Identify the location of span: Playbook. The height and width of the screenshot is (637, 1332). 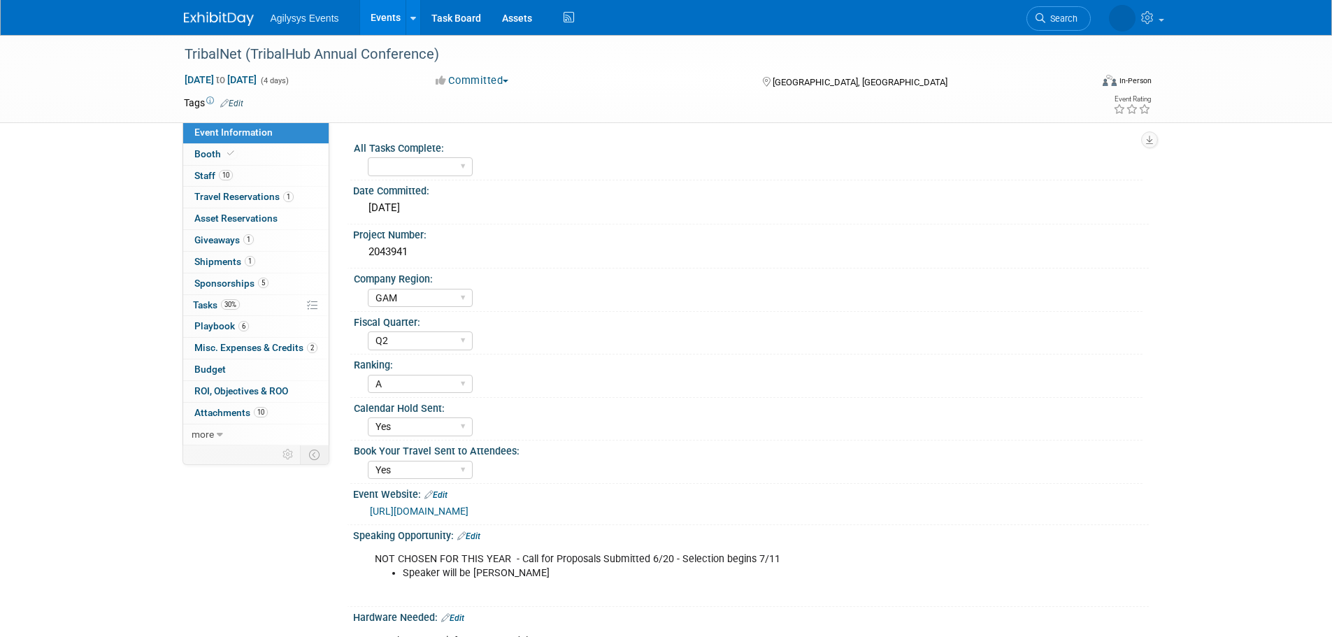
(222, 326).